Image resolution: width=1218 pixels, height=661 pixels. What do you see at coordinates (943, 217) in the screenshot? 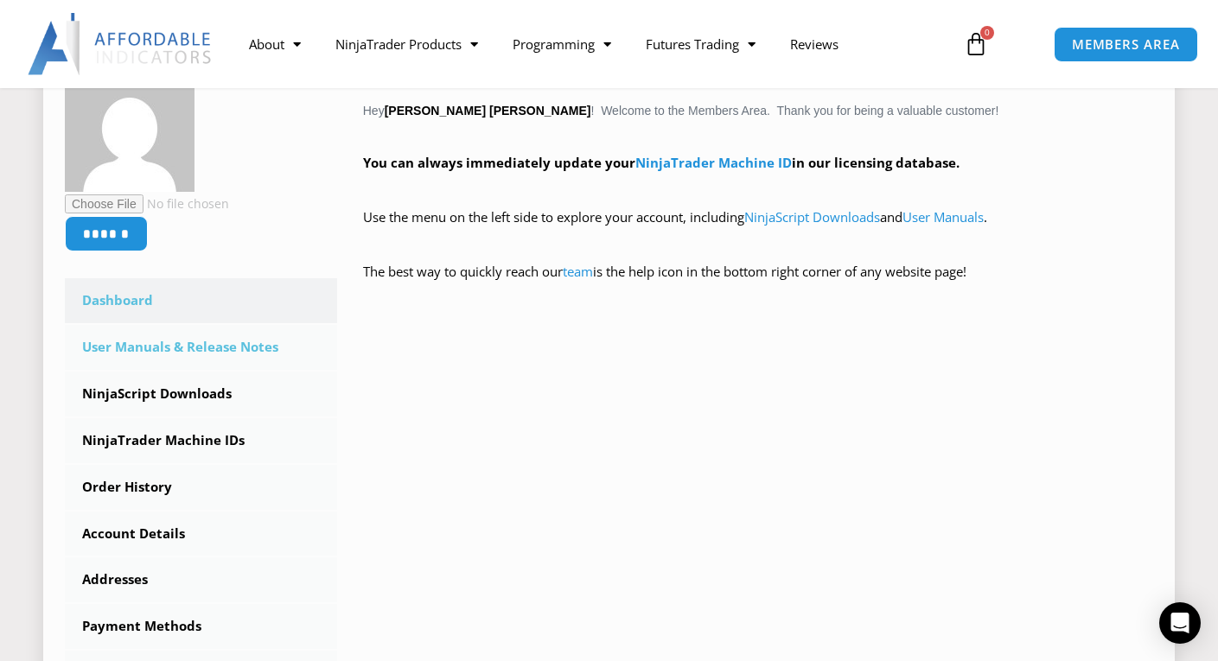
I see `a: User Manuals` at bounding box center [943, 217].